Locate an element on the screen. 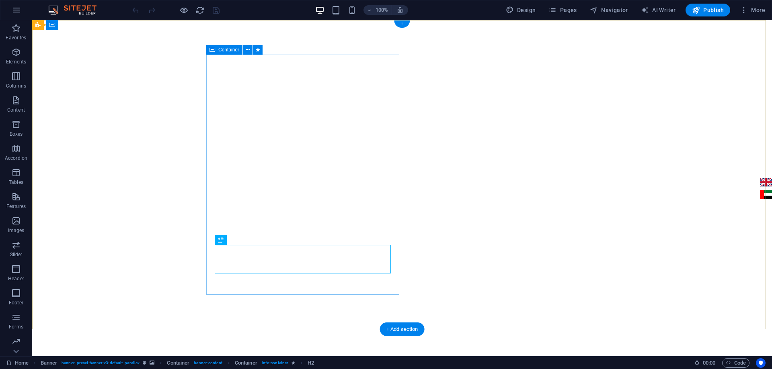 Image resolution: width=772 pixels, height=369 pixels. i: This element is a customizable preset is located at coordinates (144, 363).